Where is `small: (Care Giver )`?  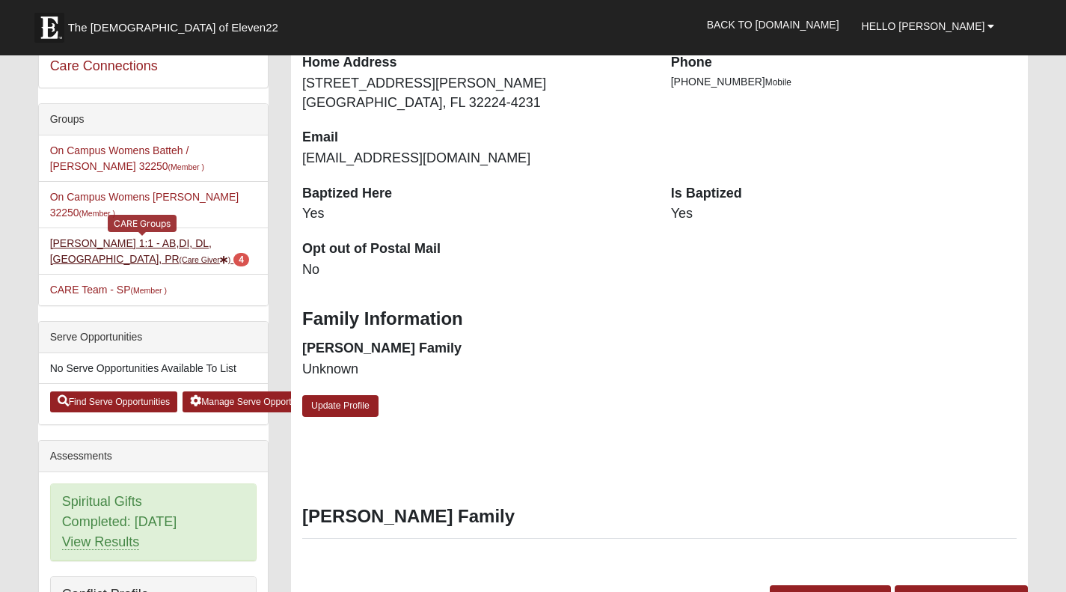
small: (Care Giver ) is located at coordinates (205, 260).